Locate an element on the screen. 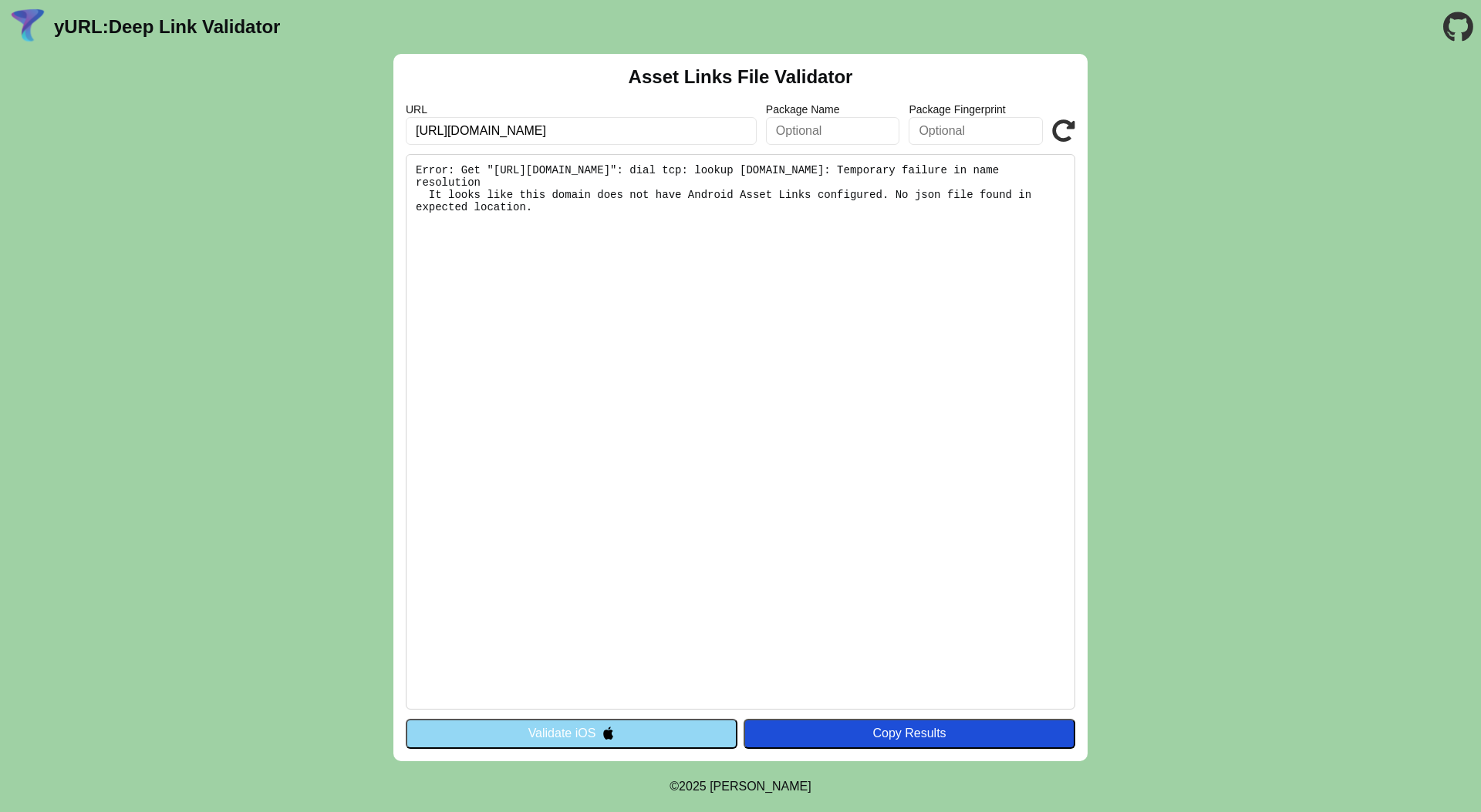 The height and width of the screenshot is (812, 1481). img: yURL Logo is located at coordinates (27, 27).